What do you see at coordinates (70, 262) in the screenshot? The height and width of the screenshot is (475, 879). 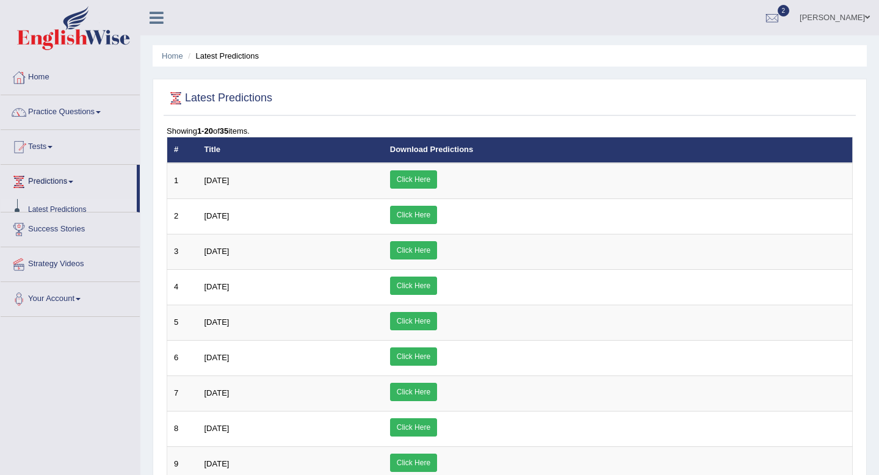 I see `a: Strategy Videos` at bounding box center [70, 262].